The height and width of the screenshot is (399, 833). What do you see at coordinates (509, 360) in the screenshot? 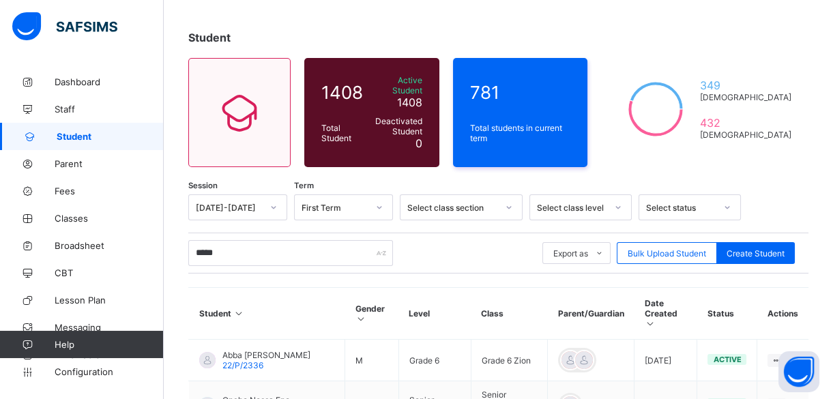
I see `td: Grade 6 Zion` at bounding box center [509, 360].